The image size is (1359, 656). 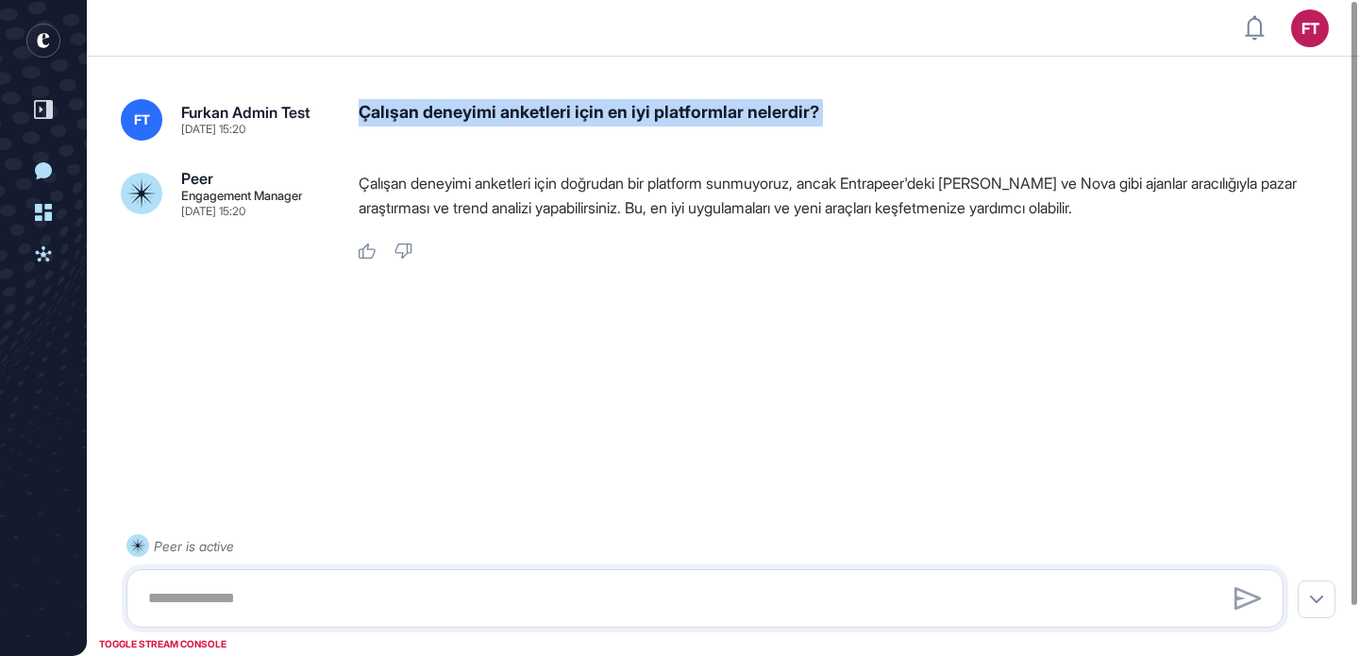 What do you see at coordinates (1310, 28) in the screenshot?
I see `div: FT` at bounding box center [1310, 28].